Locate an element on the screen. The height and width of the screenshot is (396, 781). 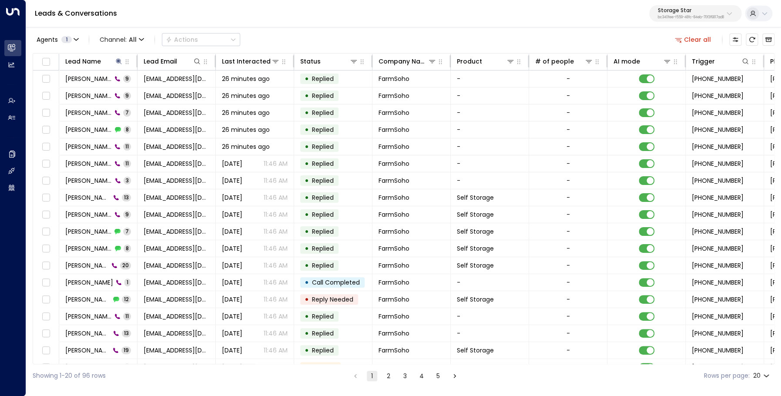
div: Lead Name is located at coordinates (94, 61).